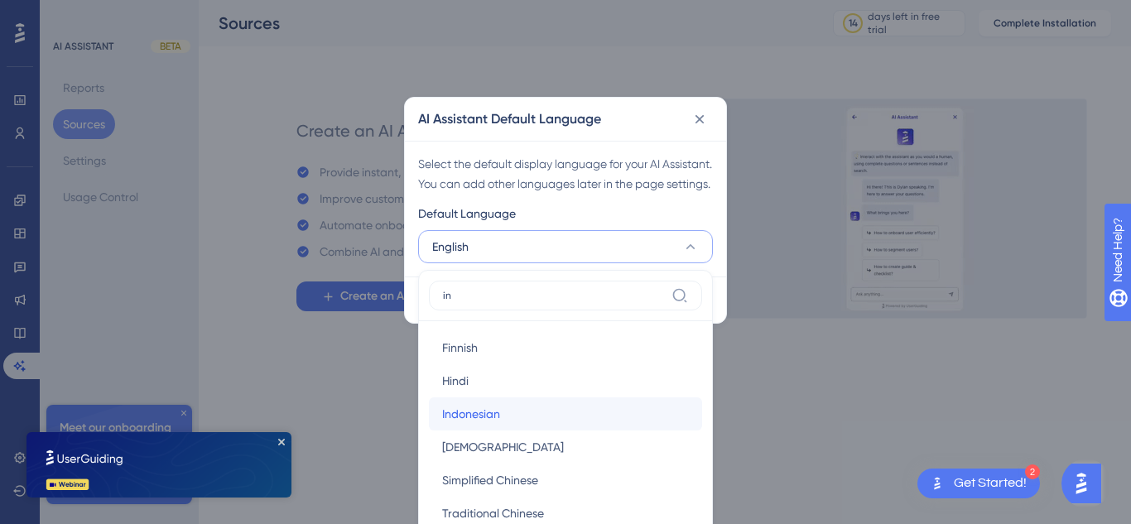  Describe the element at coordinates (493, 513) in the screenshot. I see `span: Traditional Chinese` at that location.